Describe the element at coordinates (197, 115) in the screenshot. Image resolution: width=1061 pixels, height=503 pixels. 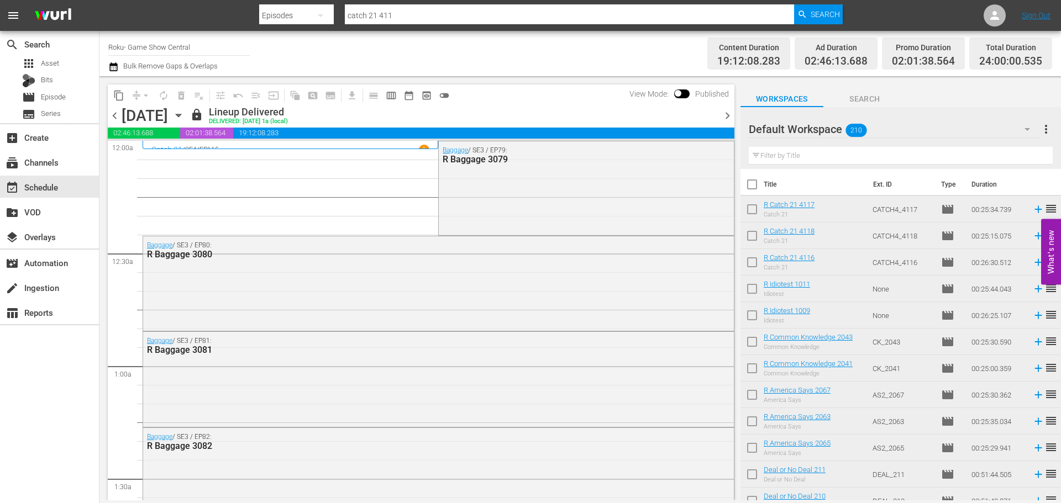
I see `span: lock` at that location.